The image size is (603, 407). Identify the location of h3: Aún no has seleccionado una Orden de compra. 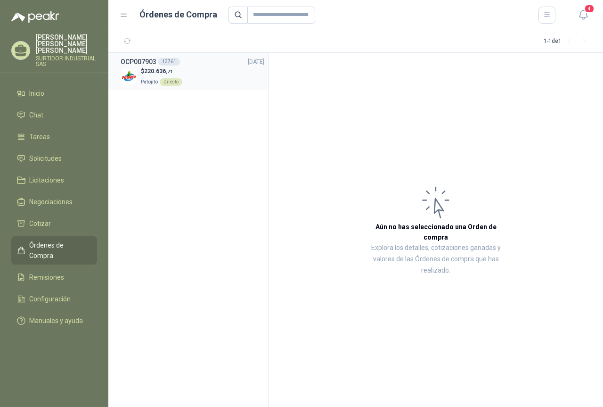
(436, 232).